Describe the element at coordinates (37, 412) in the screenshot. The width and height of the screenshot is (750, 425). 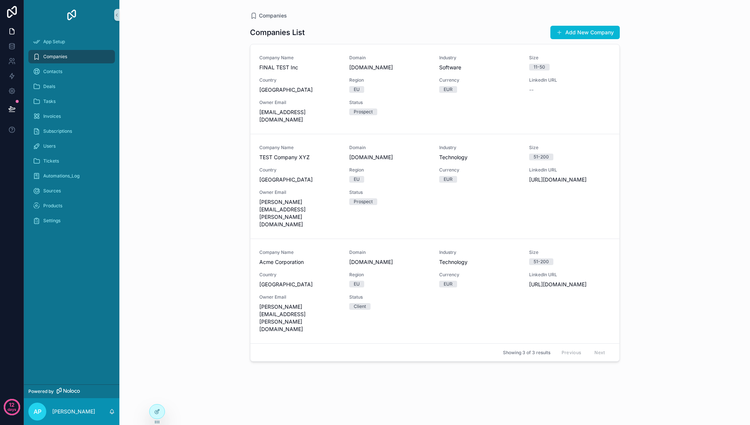
I see `span: AP` at that location.